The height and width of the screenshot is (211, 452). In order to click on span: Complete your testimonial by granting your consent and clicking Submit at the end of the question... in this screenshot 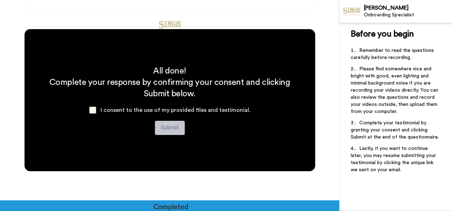, I will do `click(395, 130)`.